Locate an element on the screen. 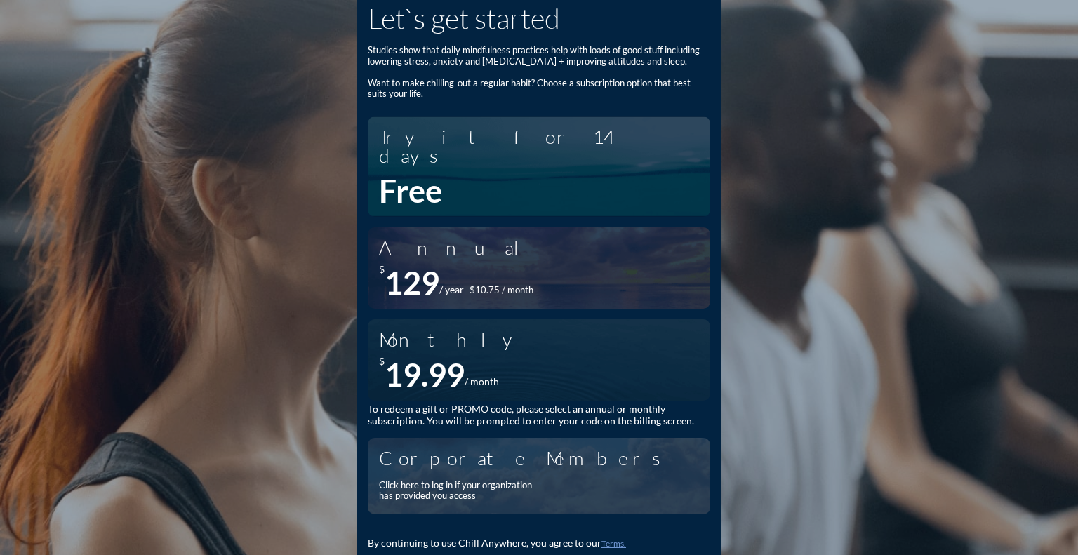  div: $10.75 / month is located at coordinates (501, 291).